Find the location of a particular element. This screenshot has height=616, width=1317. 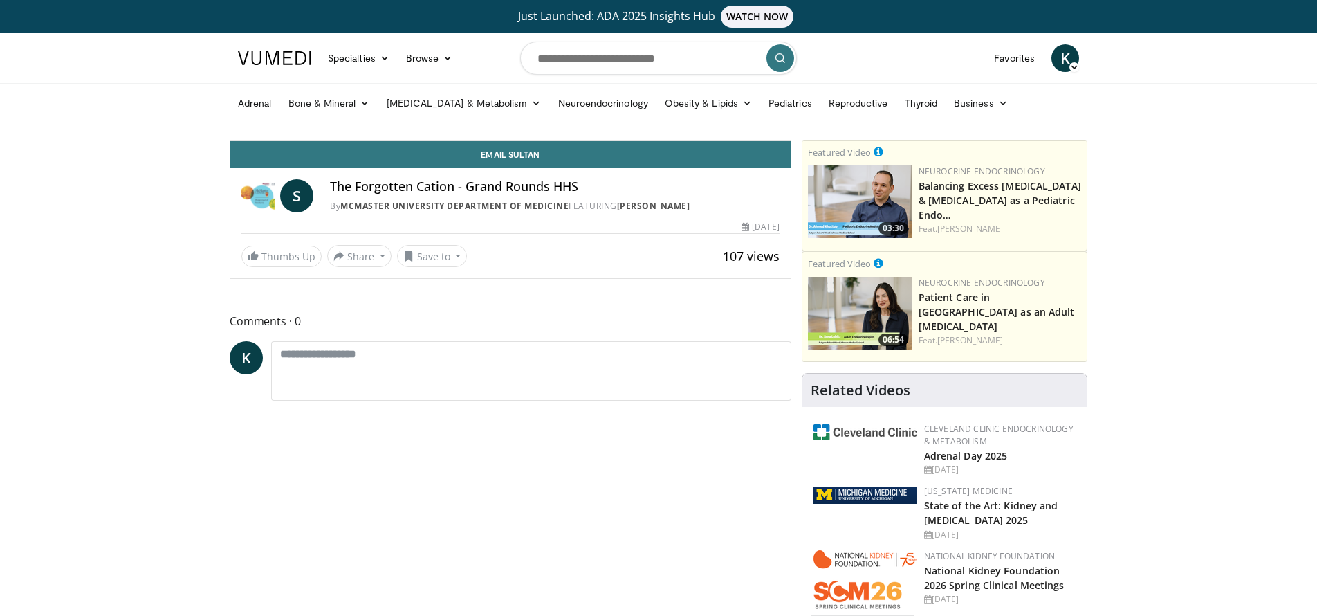

a: Just Launched: ADA 2025 Insights HubWATCH NOW is located at coordinates (659, 17).